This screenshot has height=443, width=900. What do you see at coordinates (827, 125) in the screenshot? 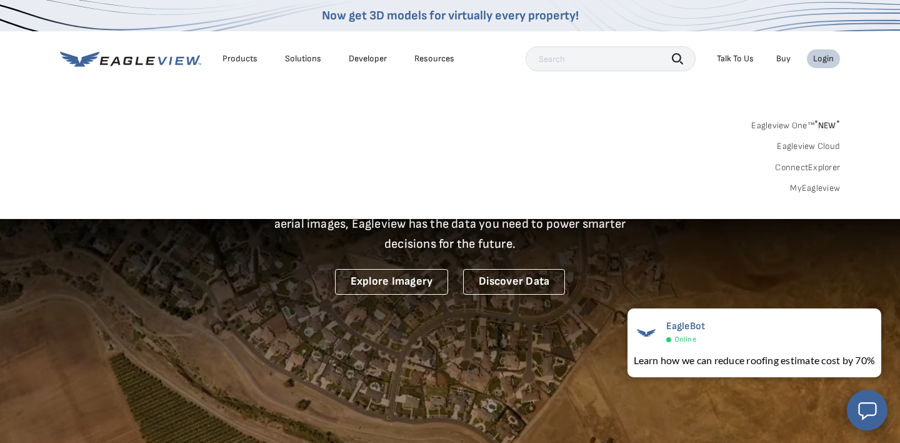
I see `span: NEW` at bounding box center [827, 125].